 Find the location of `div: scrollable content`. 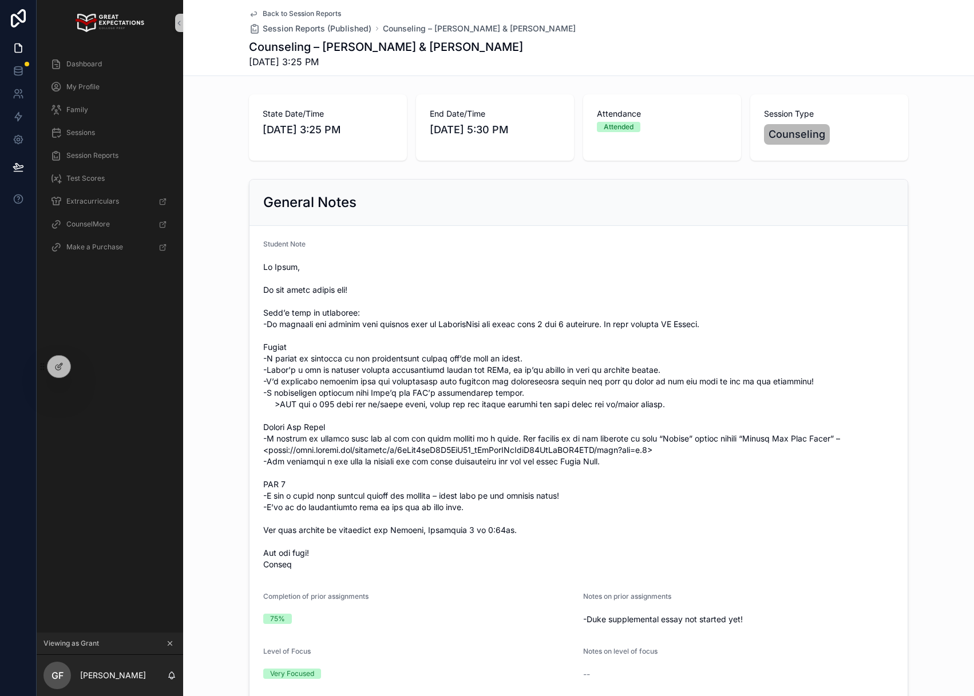

div: scrollable content is located at coordinates (110, 159).